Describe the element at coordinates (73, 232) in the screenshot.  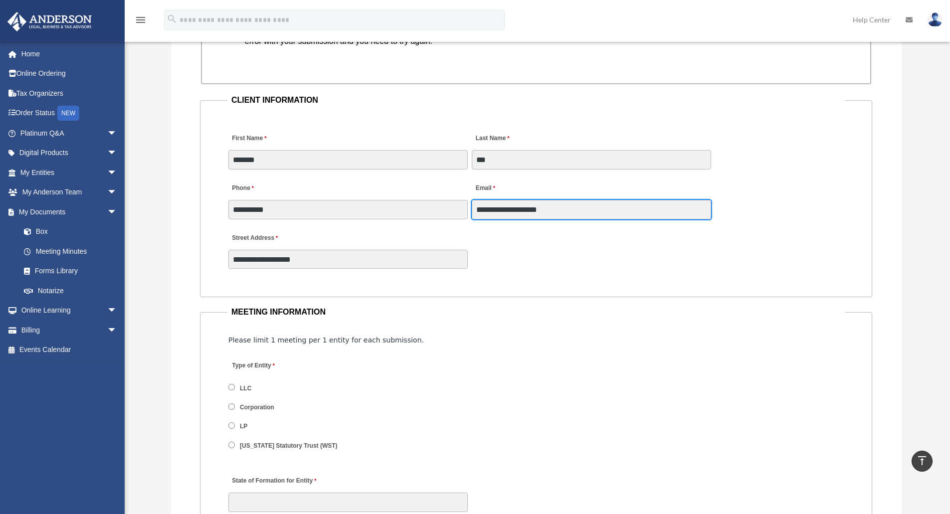
I see `a: Box` at that location.